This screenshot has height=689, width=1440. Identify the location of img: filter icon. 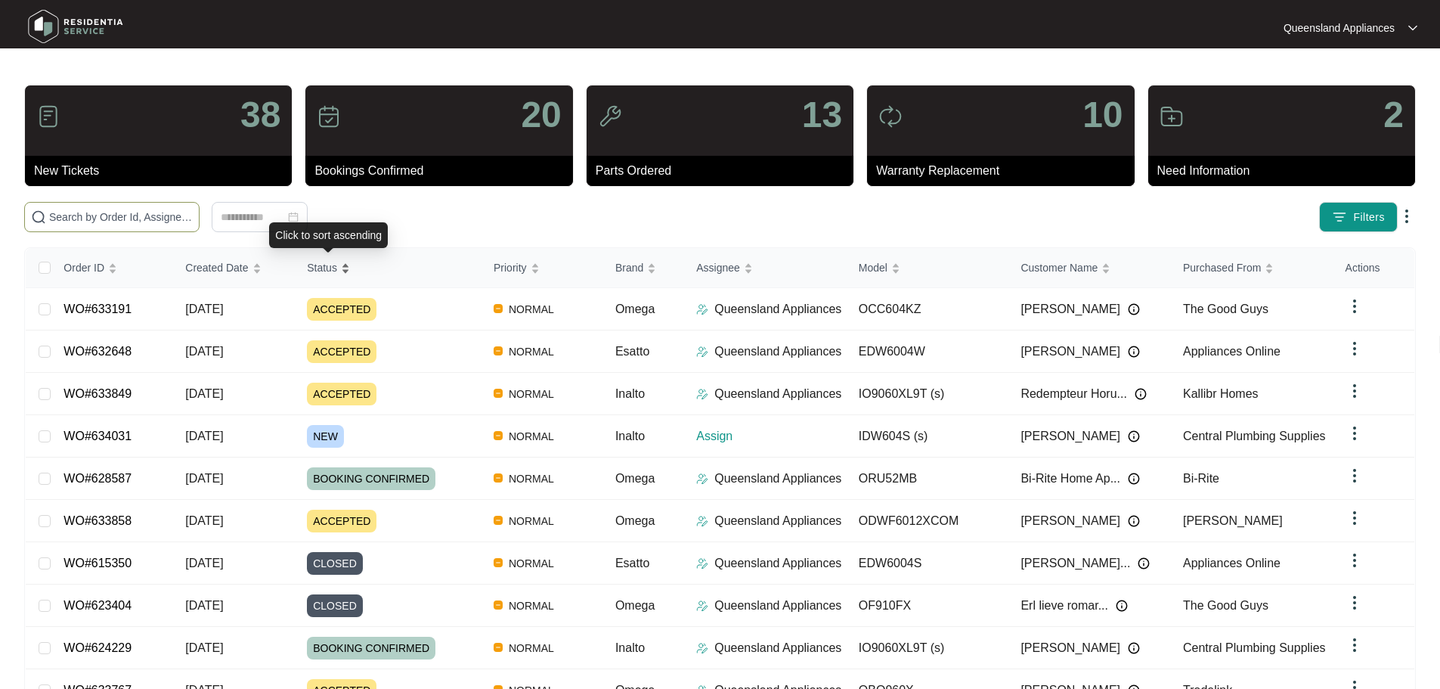
(1340, 217).